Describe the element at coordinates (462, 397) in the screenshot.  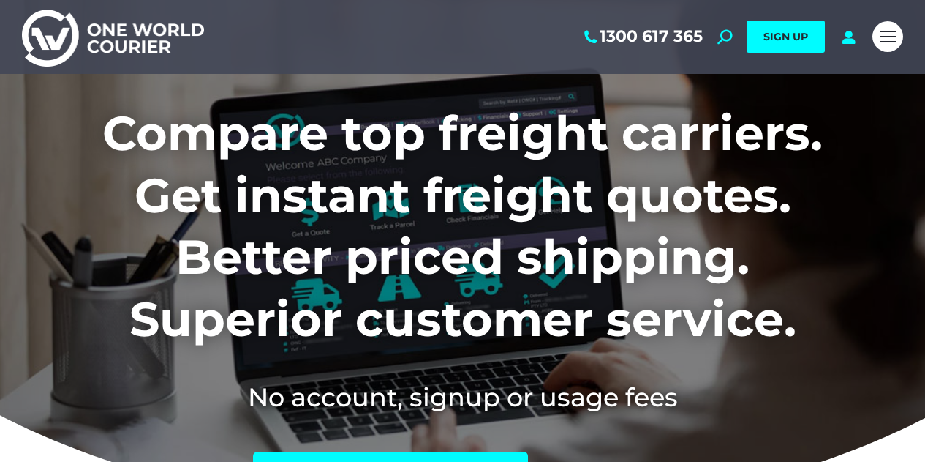
I see `h2: No account, signup or usage fees` at that location.